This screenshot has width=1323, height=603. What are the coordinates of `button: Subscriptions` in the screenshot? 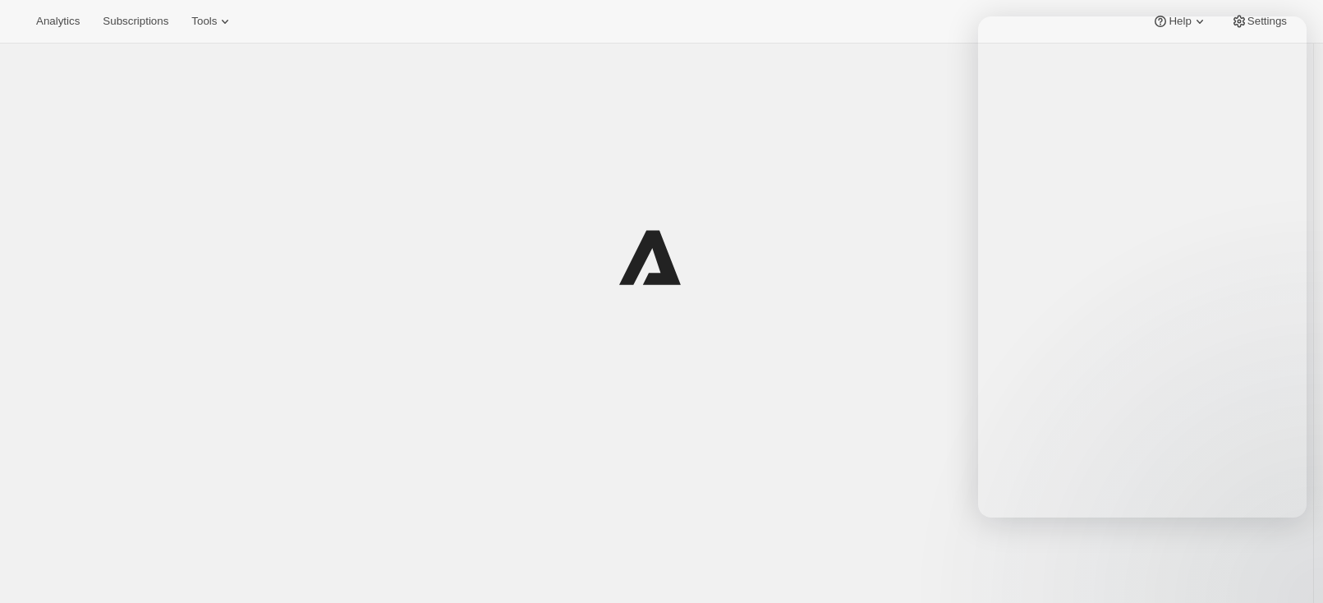 It's located at (136, 21).